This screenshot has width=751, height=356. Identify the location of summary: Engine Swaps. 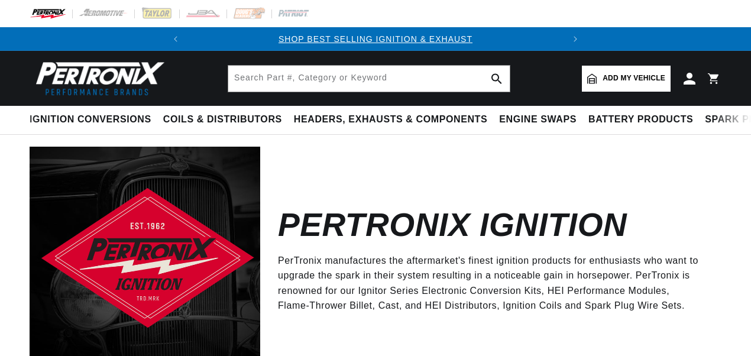
(538, 119).